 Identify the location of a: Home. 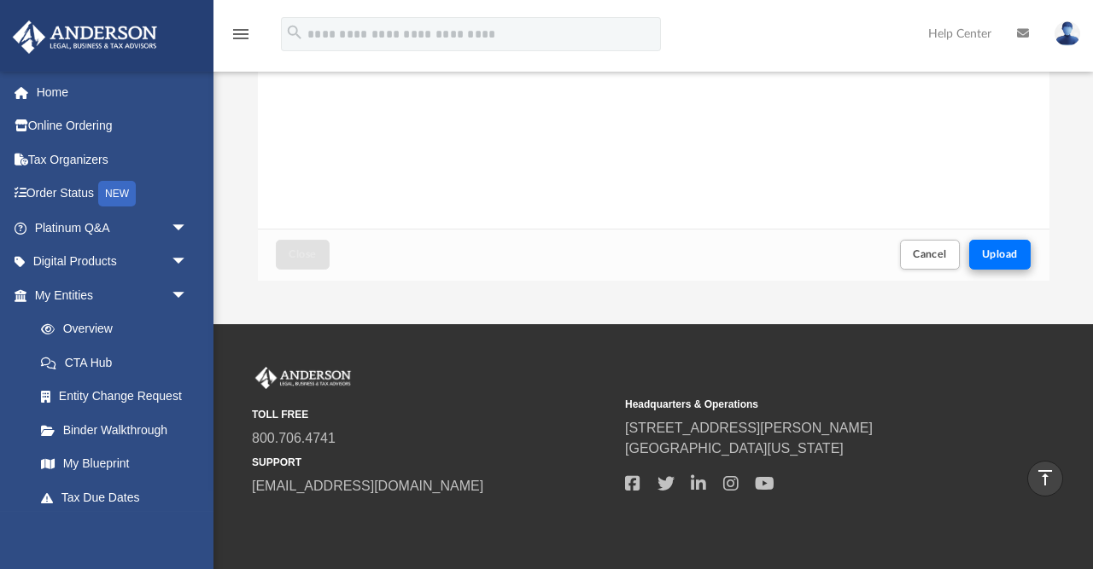
(113, 92).